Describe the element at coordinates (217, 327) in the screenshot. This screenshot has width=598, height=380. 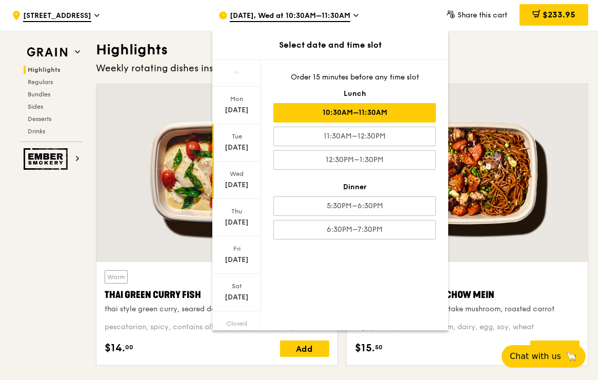
I see `div: pescatarian, spicy, contains allium, dairy, shellfish, soy, wheat` at that location.